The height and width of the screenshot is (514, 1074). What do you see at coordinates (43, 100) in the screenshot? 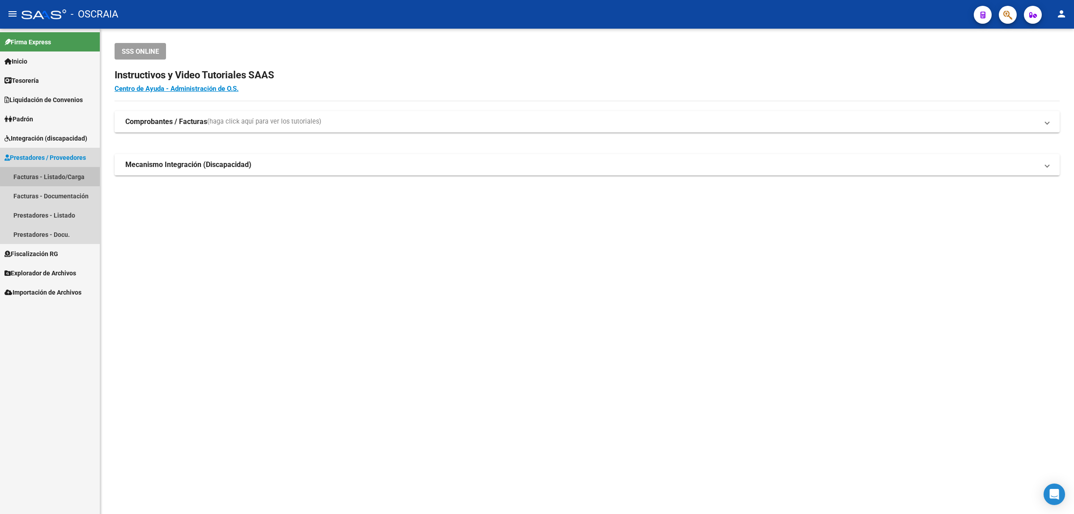
I see `span: Liquidación de Convenios` at bounding box center [43, 100].